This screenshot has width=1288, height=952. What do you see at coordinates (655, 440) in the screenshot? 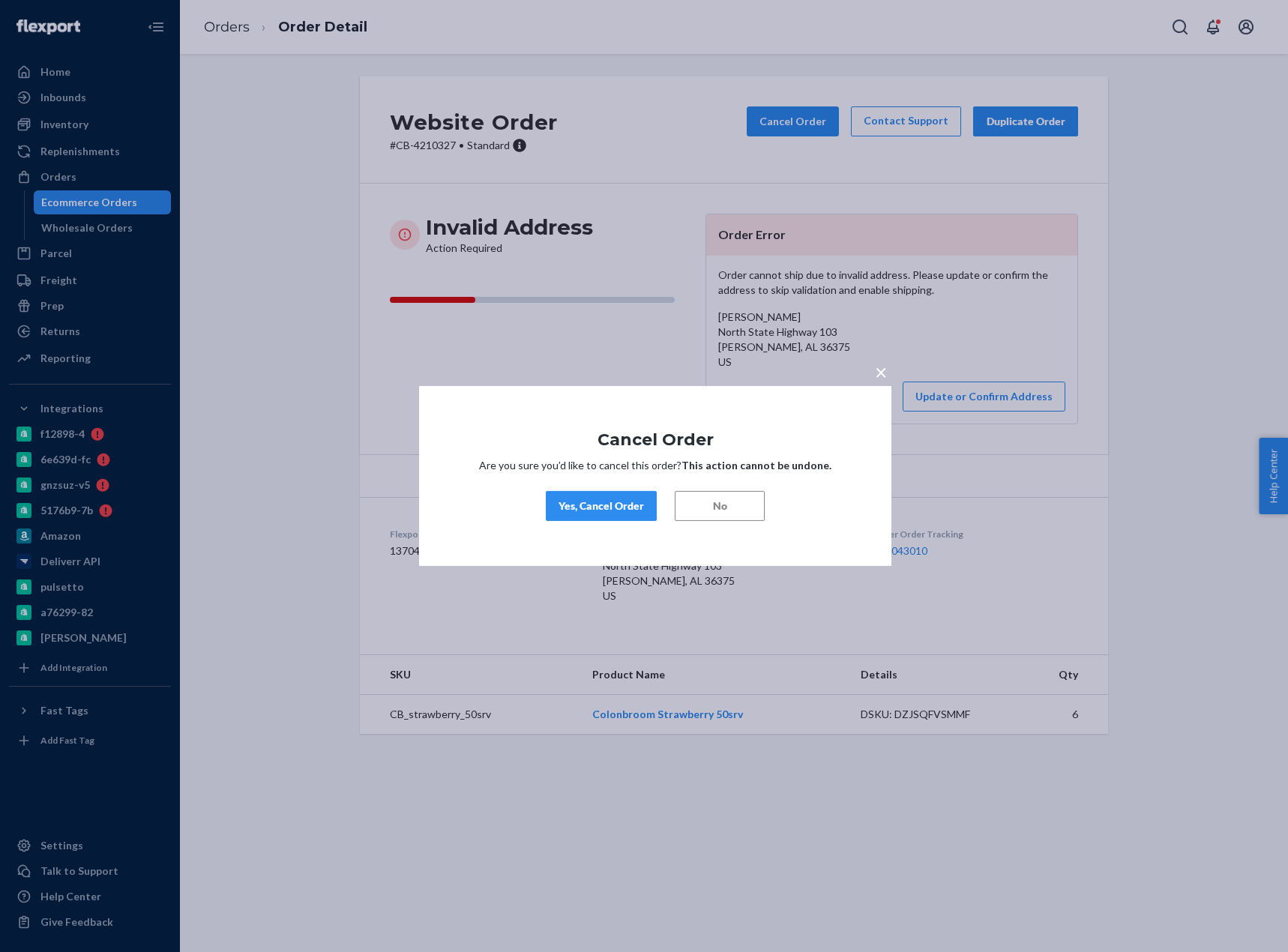
I see `h1: Cancel Order` at bounding box center [655, 440].